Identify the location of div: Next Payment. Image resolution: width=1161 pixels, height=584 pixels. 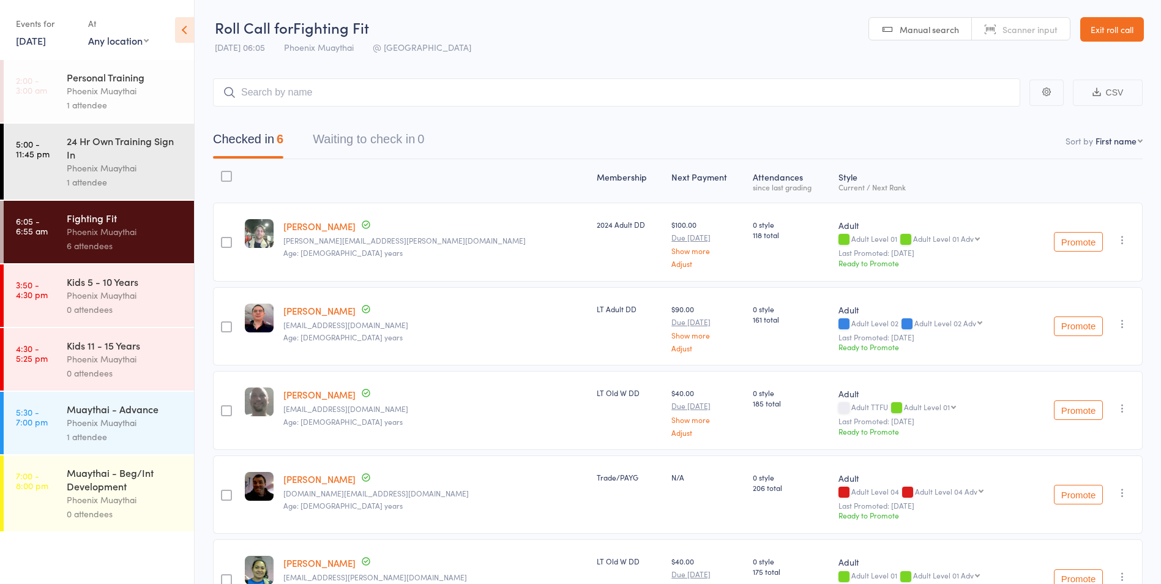
(707, 180).